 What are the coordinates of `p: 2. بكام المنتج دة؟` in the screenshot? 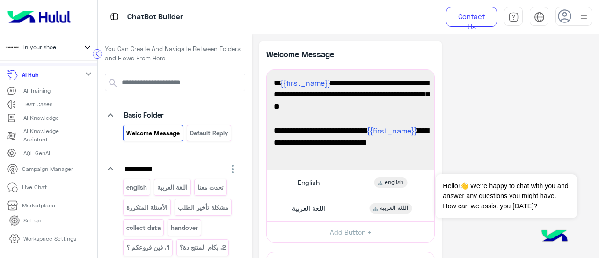 It's located at (202, 247).